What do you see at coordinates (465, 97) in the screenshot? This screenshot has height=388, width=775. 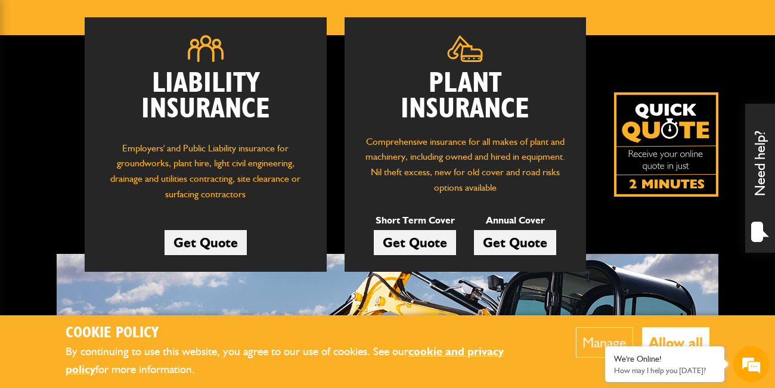 I see `h2: Plant Insurance` at bounding box center [465, 97].